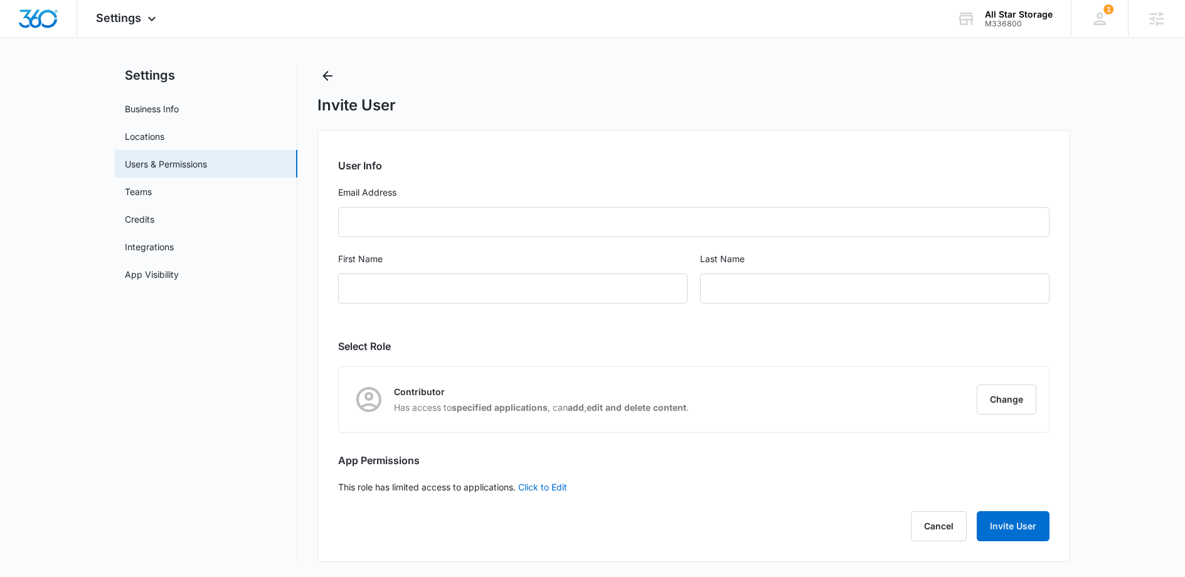 Image resolution: width=1185 pixels, height=577 pixels. Describe the element at coordinates (152, 274) in the screenshot. I see `a: App Visibility` at that location.